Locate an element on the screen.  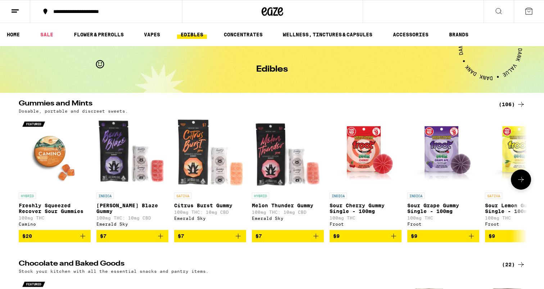
a: Open page for Berry Blaze Gummy from Emerald Sky is located at coordinates (132, 173).